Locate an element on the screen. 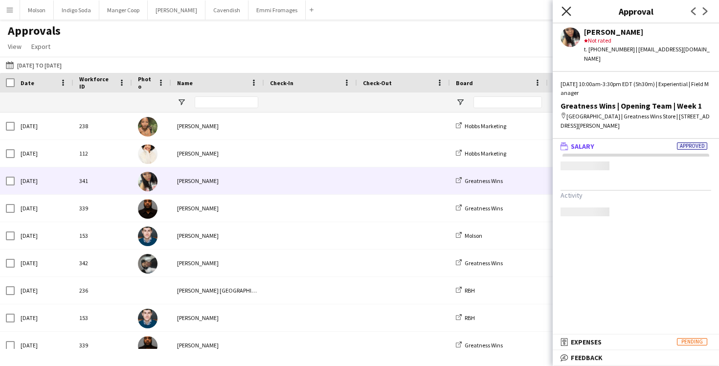 The width and height of the screenshot is (719, 366). span: Approved is located at coordinates (692, 146).